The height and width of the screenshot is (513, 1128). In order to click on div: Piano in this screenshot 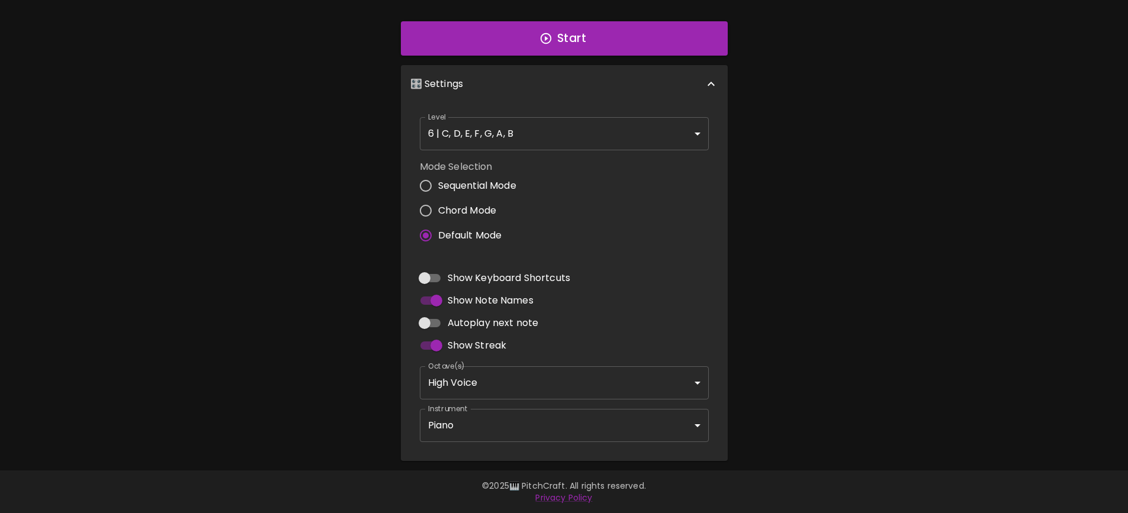, I will do `click(564, 426)`.